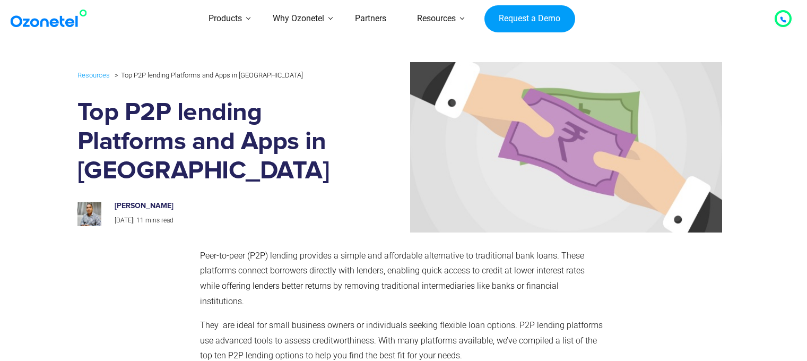 This screenshot has width=807, height=361. What do you see at coordinates (89, 214) in the screenshot?
I see `img: prashanth-kancherla_avatar-200x200.jpeg` at bounding box center [89, 214].